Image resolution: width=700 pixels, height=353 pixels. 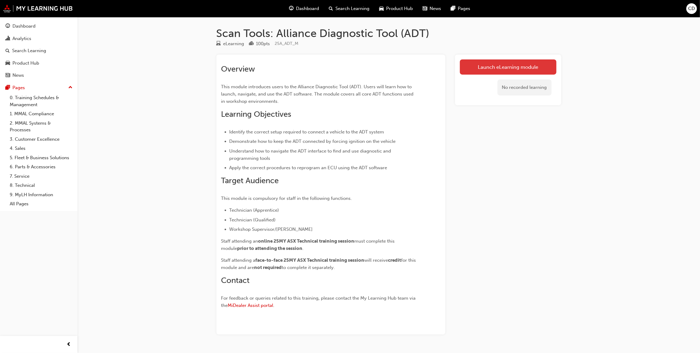 I want to click on a: 1. MMAL Compliance, so click(x=41, y=114).